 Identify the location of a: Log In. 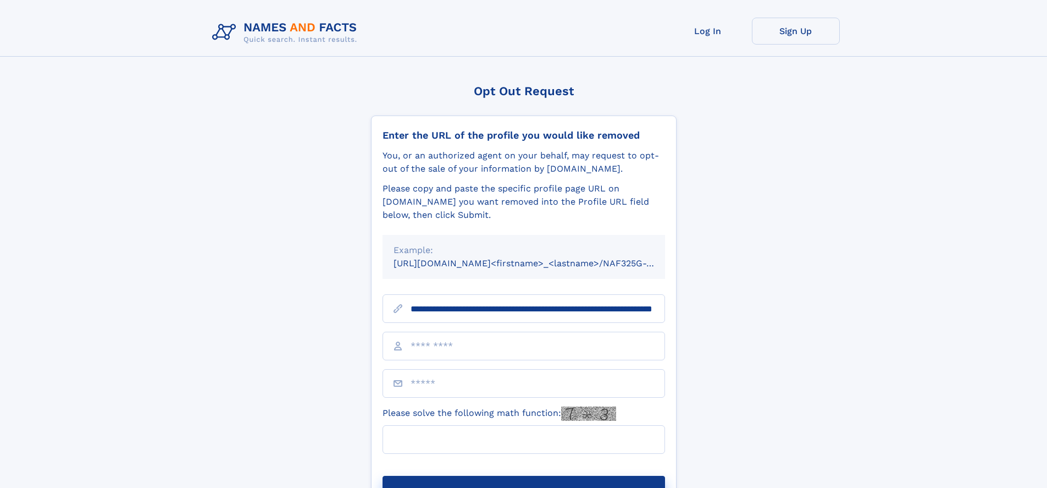
(708, 31).